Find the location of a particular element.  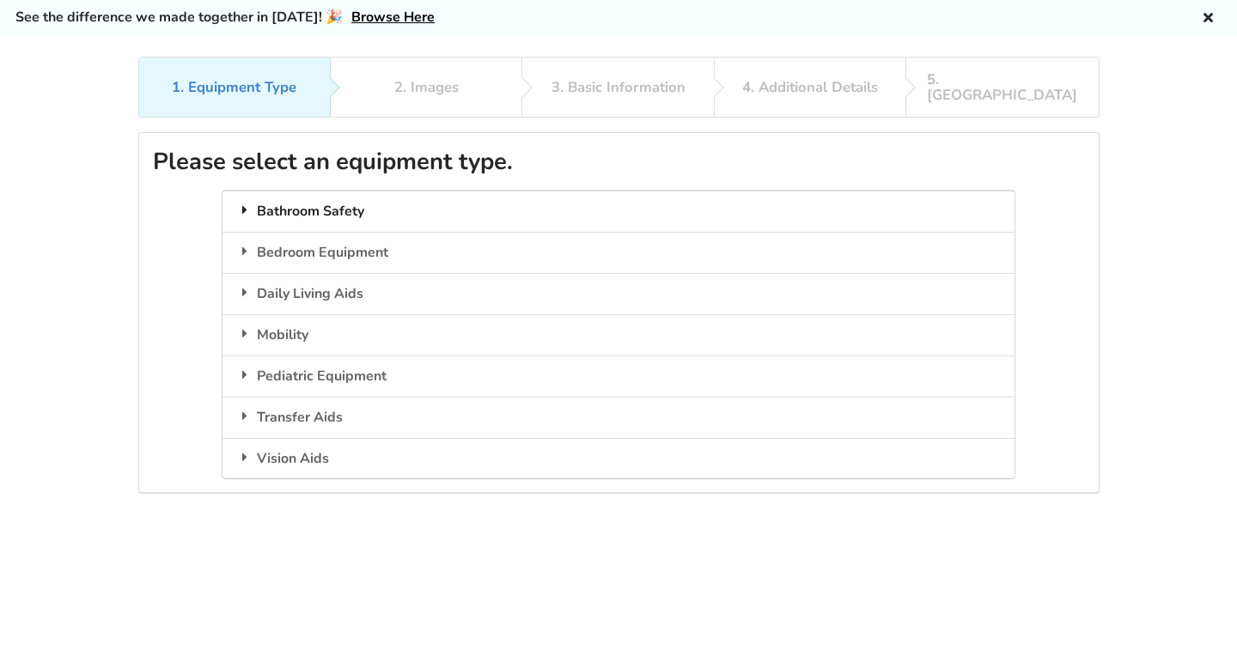

div: Mobility is located at coordinates (618, 335).